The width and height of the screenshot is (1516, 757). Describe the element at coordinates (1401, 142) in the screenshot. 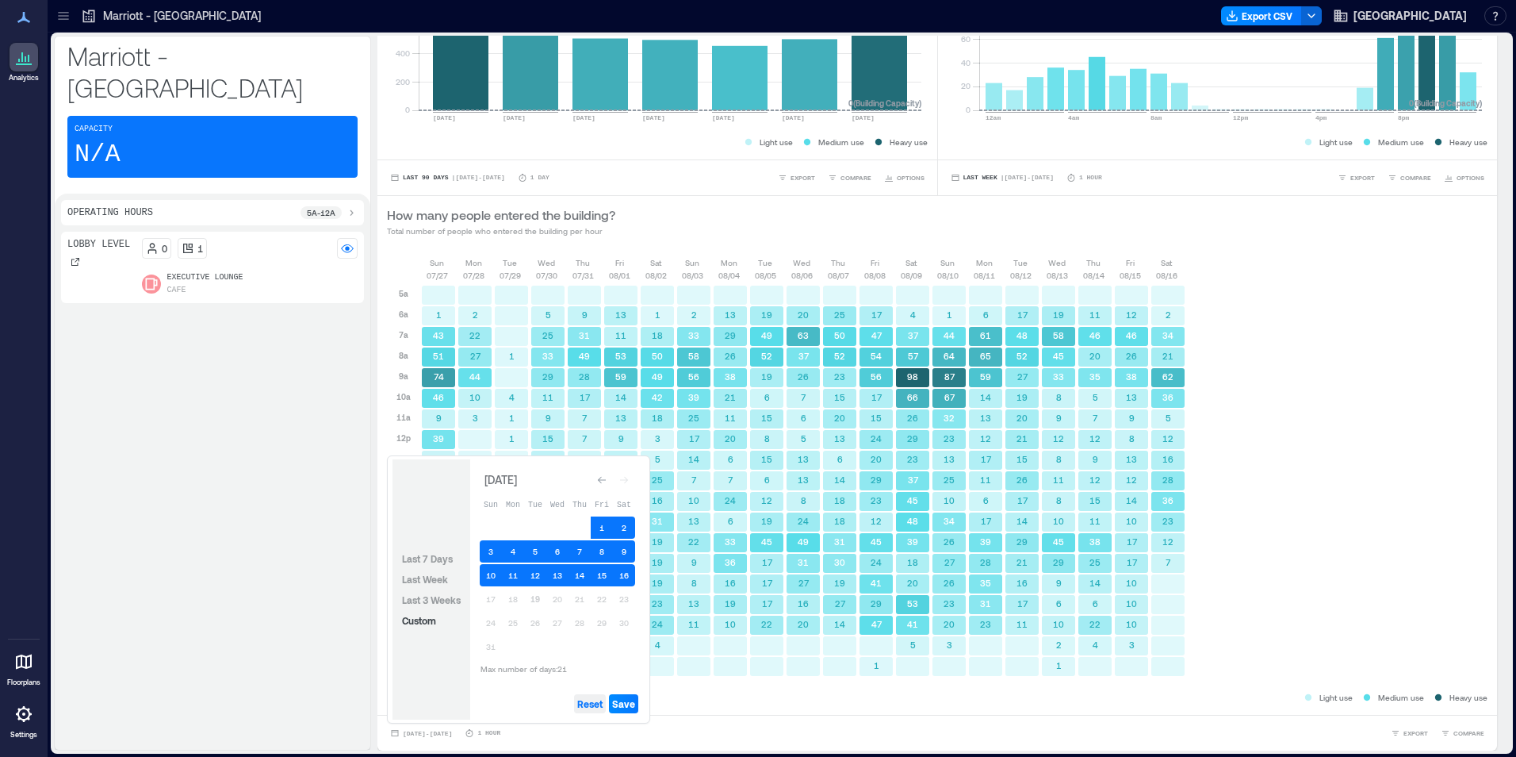

I see `p: Medium use` at that location.